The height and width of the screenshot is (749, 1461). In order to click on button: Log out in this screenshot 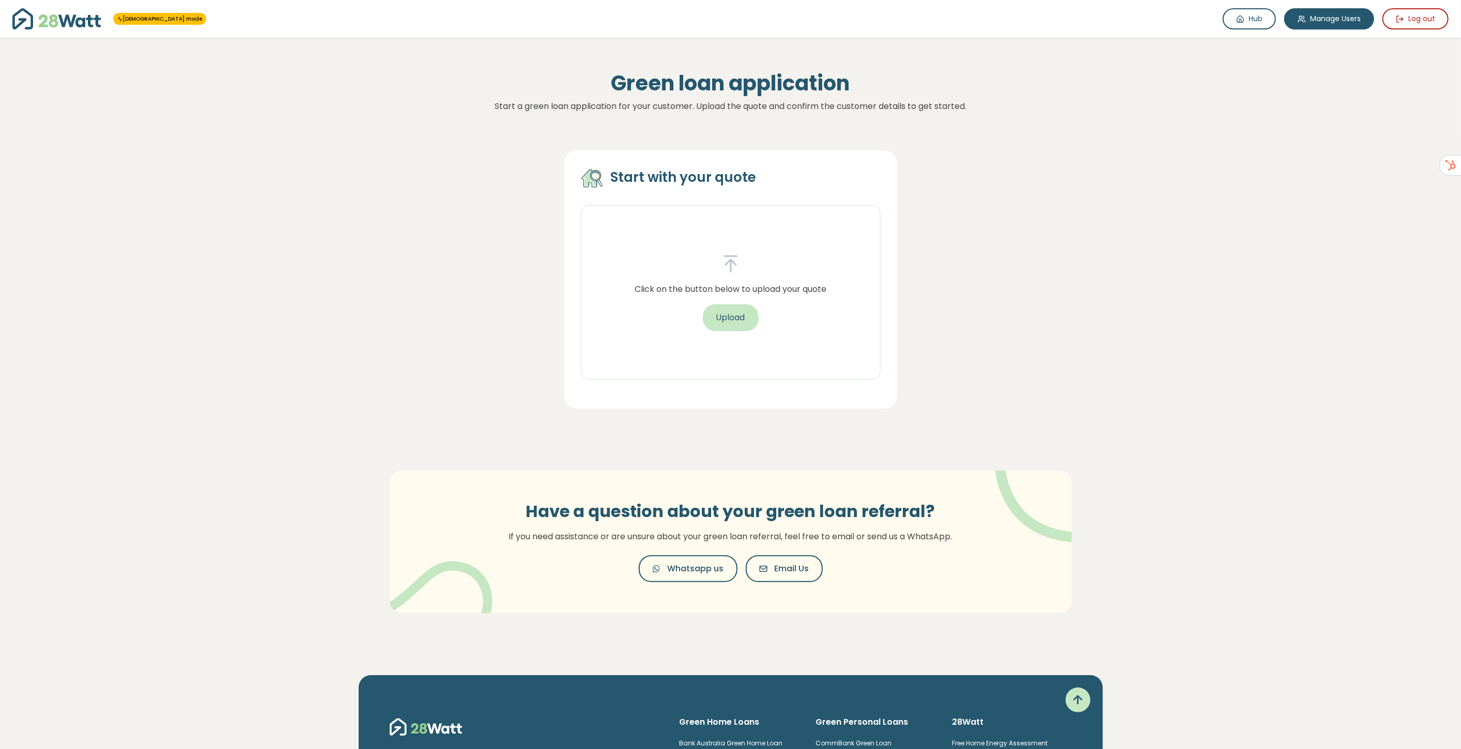, I will do `click(1415, 19)`.